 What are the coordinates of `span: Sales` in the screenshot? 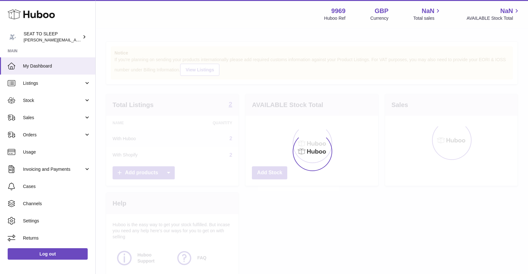 It's located at (53, 118).